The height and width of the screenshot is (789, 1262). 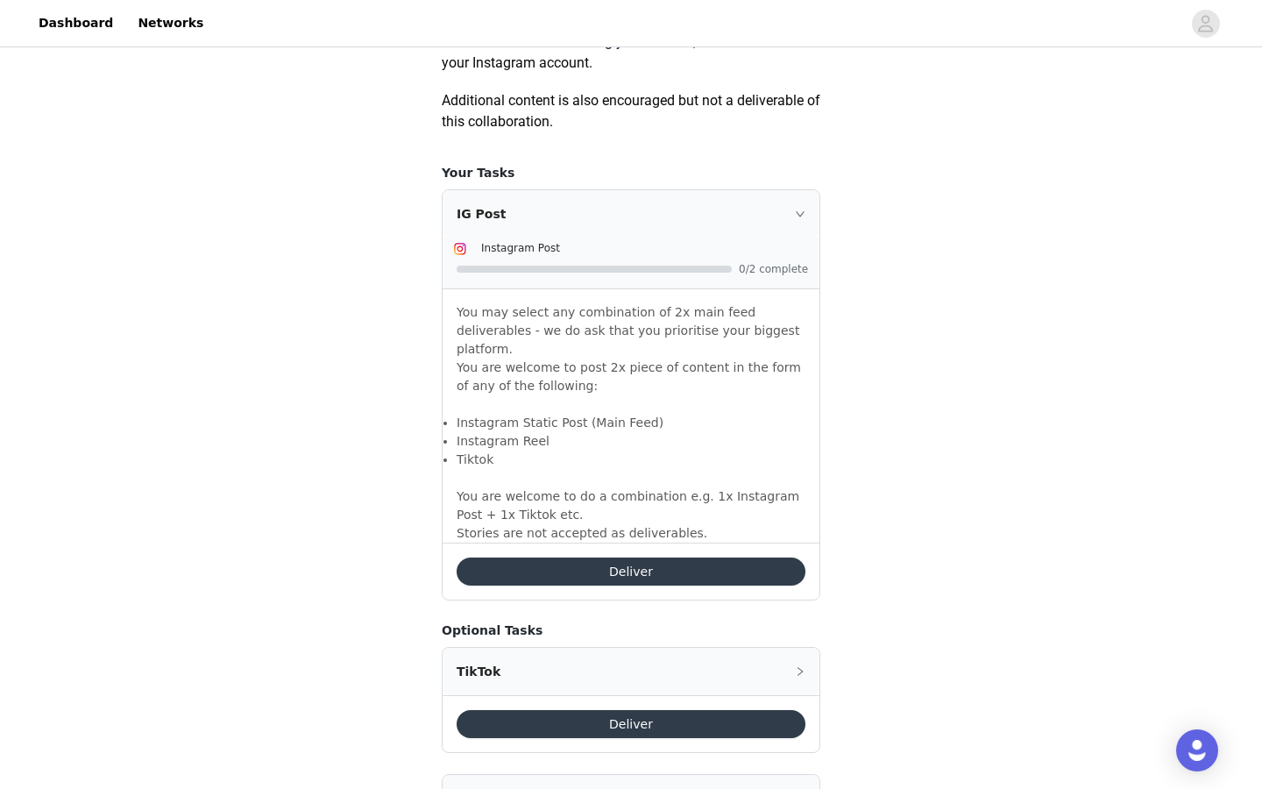 I want to click on h4: Your Tasks, so click(x=631, y=173).